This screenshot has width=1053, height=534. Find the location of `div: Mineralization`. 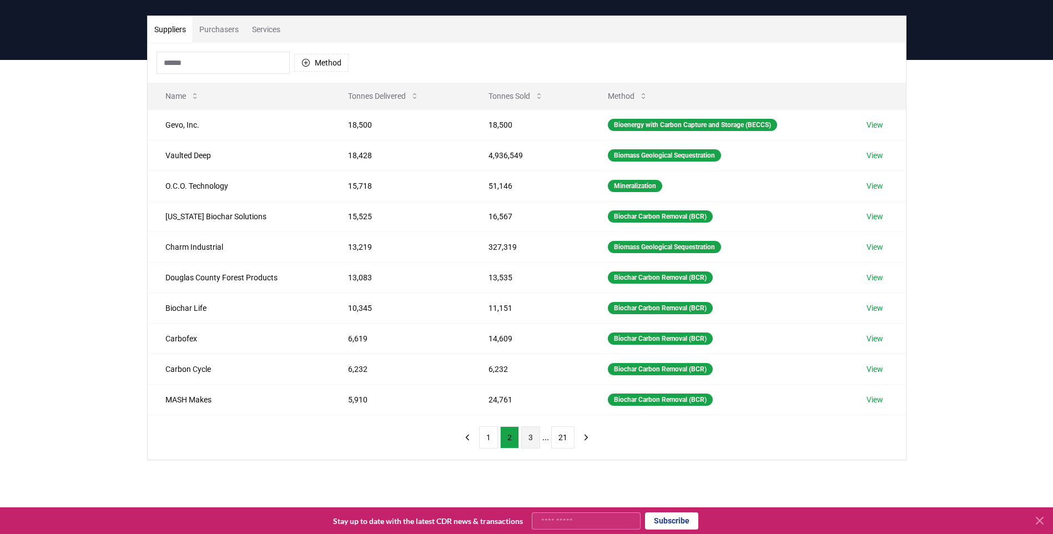

div: Mineralization is located at coordinates (635, 186).